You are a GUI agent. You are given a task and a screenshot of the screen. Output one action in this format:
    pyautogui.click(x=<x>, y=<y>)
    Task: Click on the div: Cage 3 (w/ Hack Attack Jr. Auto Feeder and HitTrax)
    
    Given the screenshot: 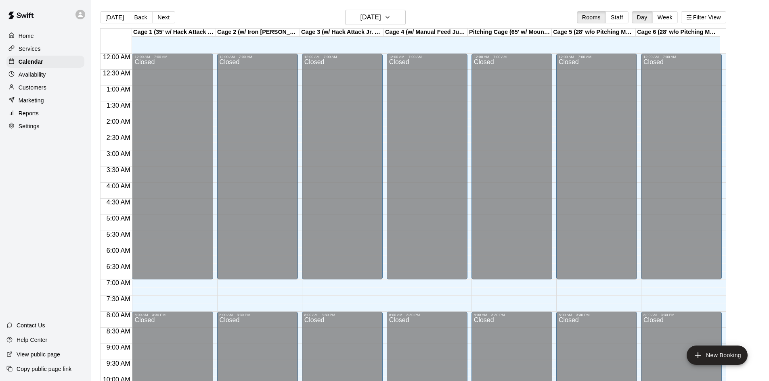 What is the action you would take?
    pyautogui.click(x=342, y=32)
    